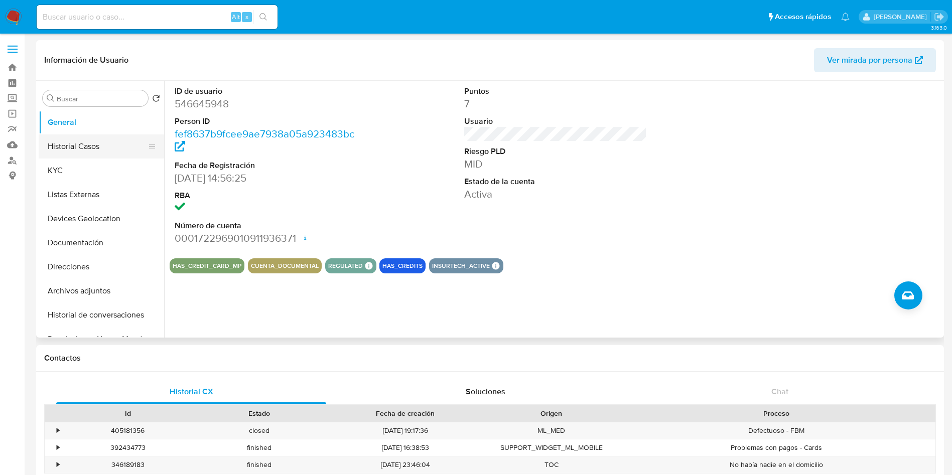 This screenshot has width=952, height=475. I want to click on div: Fecha de creación, so click(406, 414).